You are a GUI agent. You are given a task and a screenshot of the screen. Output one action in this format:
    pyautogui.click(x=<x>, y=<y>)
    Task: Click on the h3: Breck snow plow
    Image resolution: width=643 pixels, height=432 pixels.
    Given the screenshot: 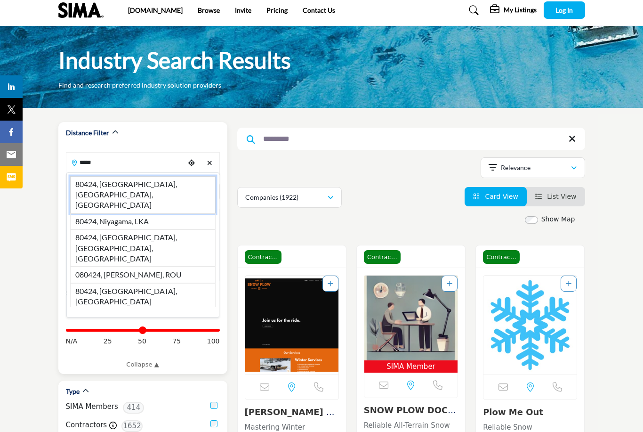 What is the action you would take?
    pyautogui.click(x=292, y=412)
    